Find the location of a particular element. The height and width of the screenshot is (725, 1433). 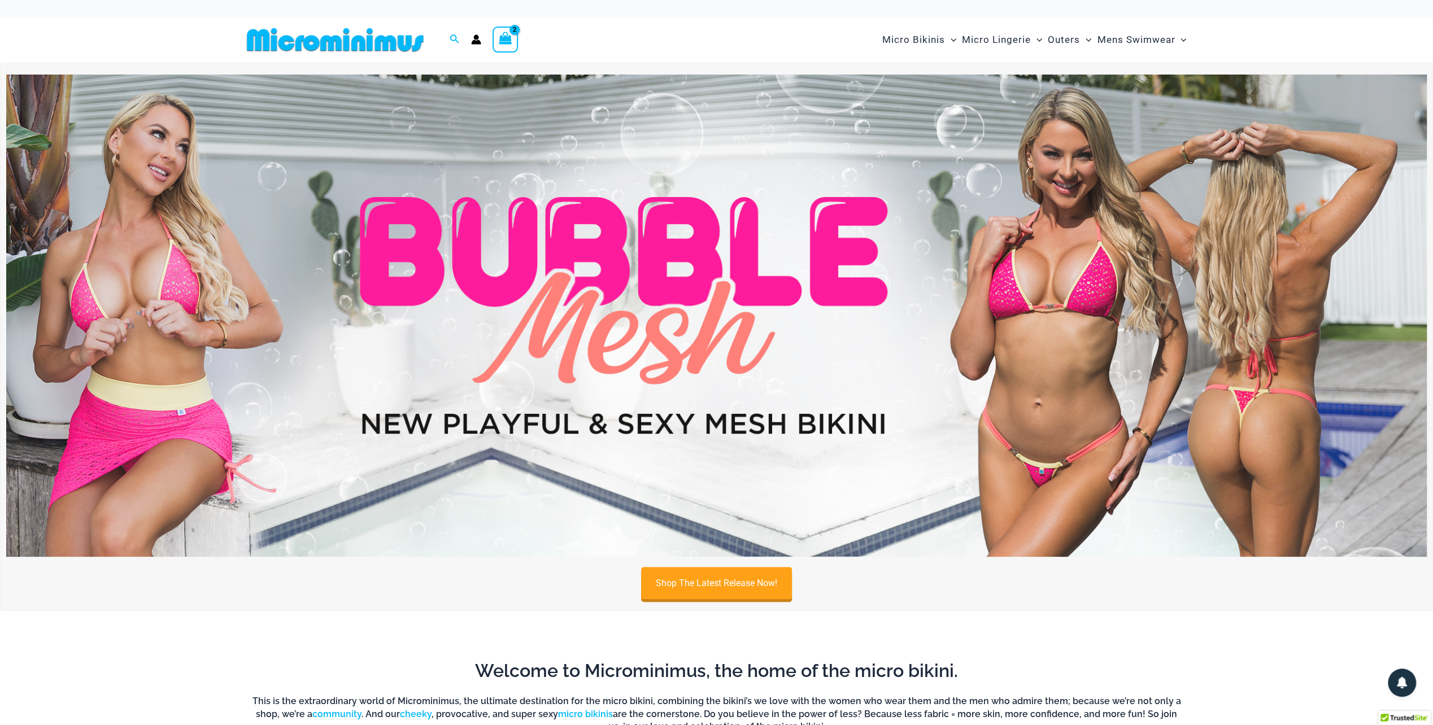

a: View Shopping Cart, 2 items is located at coordinates (505, 40).